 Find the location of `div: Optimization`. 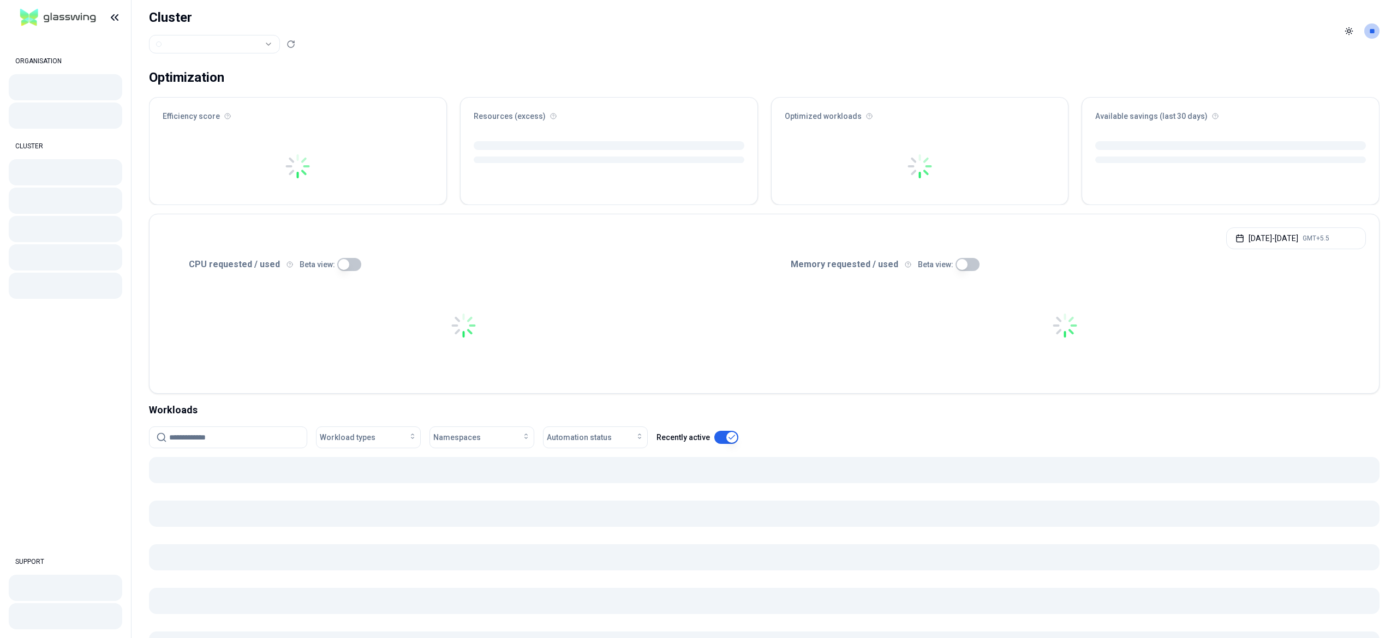

div: Optimization is located at coordinates (187, 77).